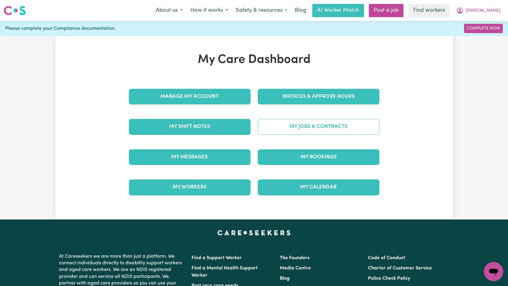 Image resolution: width=508 pixels, height=286 pixels. Describe the element at coordinates (261, 11) in the screenshot. I see `button: Safety & resources` at that location.